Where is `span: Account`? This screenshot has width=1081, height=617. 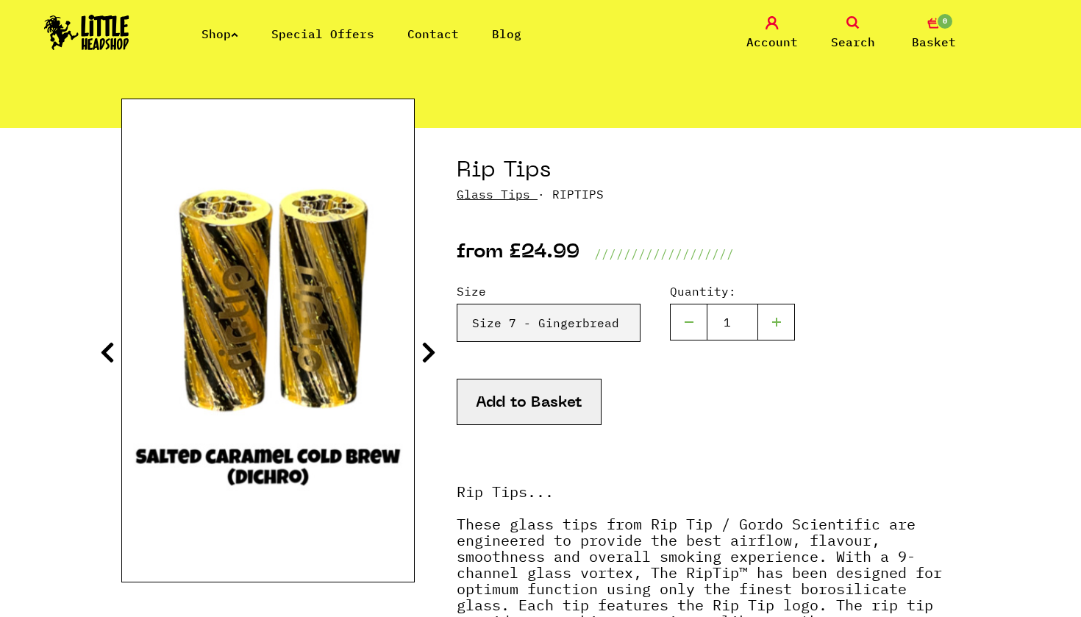
span: Account is located at coordinates (772, 42).